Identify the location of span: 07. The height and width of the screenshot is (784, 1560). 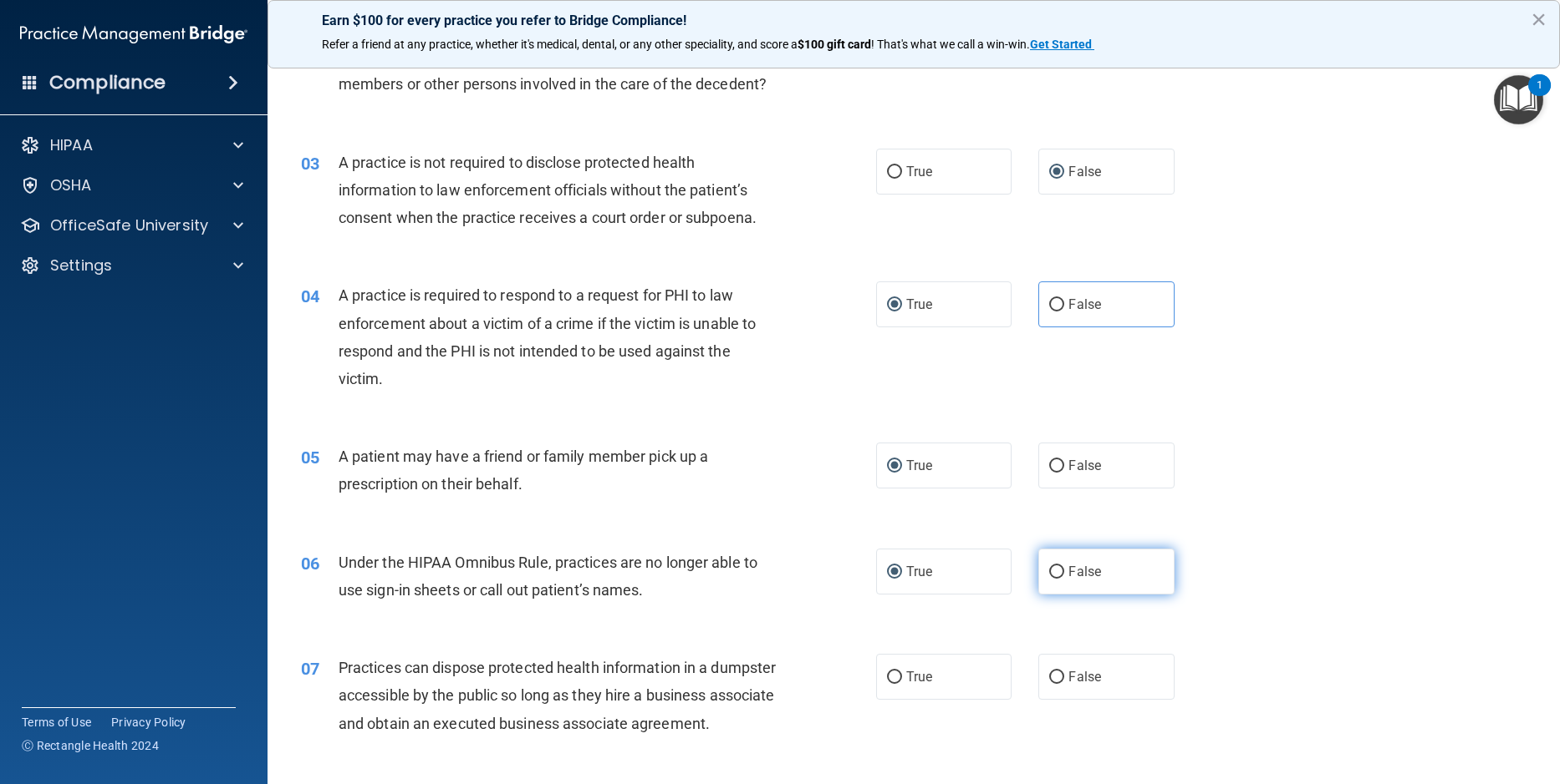
(310, 669).